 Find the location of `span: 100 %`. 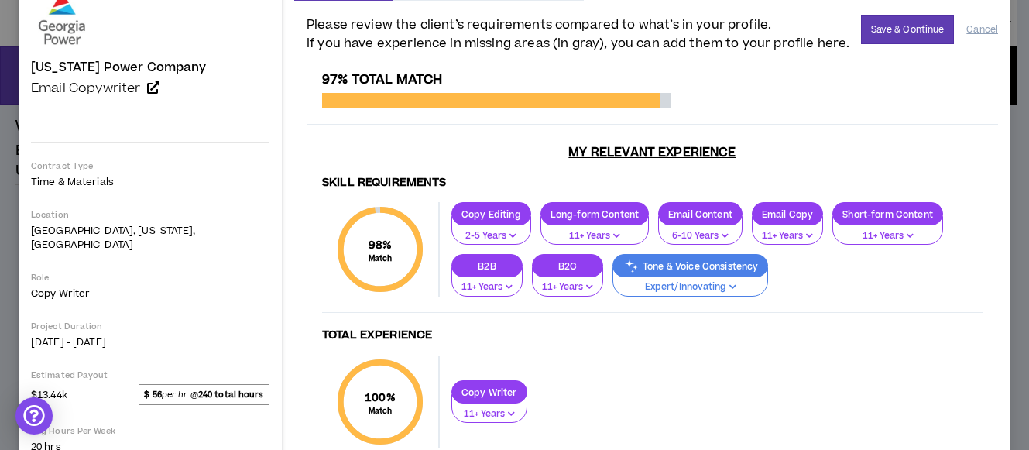

span: 100 % is located at coordinates (380, 397).